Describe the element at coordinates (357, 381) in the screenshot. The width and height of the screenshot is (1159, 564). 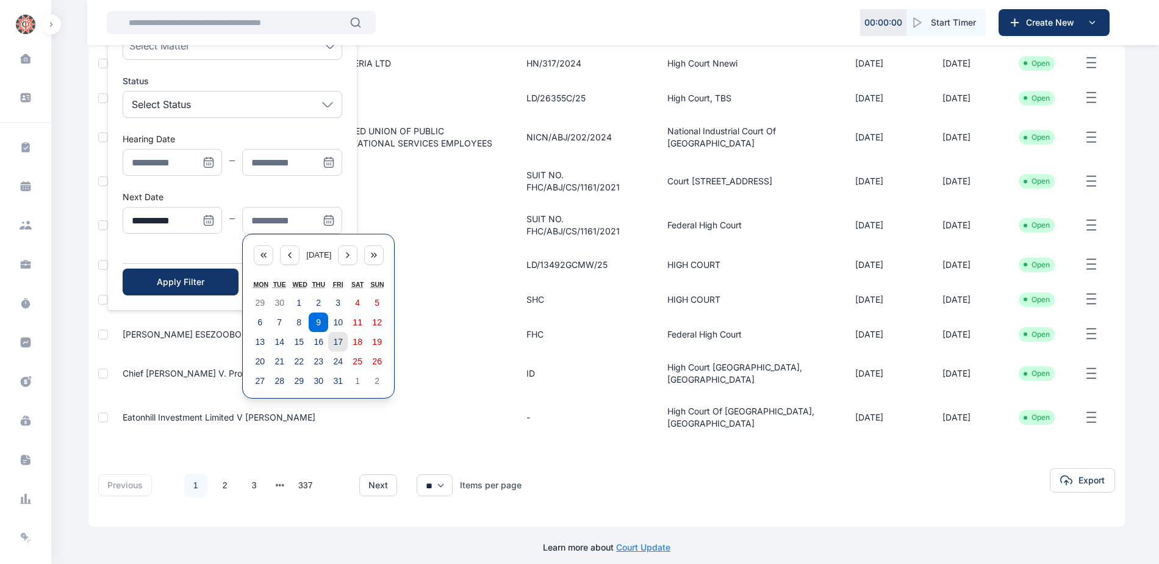
I see `abbr: 1 November 2025` at that location.